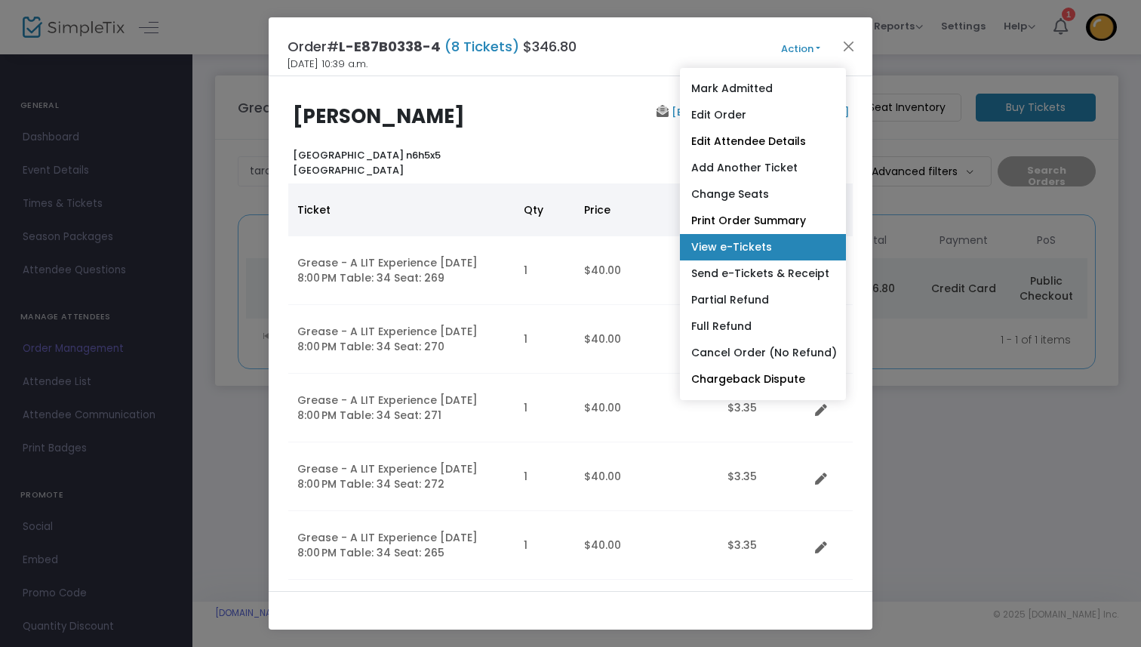 This screenshot has width=1141, height=647. What do you see at coordinates (647, 210) in the screenshot?
I see `th: Price` at bounding box center [647, 210].